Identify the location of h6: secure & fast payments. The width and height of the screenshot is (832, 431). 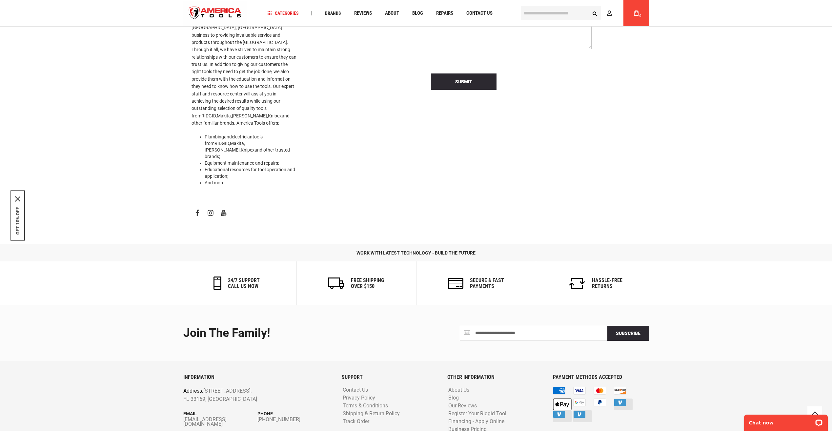
(487, 283).